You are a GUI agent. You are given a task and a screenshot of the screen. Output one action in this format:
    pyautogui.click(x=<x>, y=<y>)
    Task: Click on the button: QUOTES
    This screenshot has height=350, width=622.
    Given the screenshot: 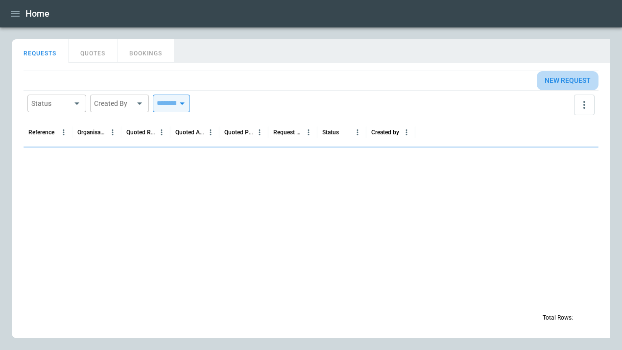 What is the action you would take?
    pyautogui.click(x=93, y=51)
    